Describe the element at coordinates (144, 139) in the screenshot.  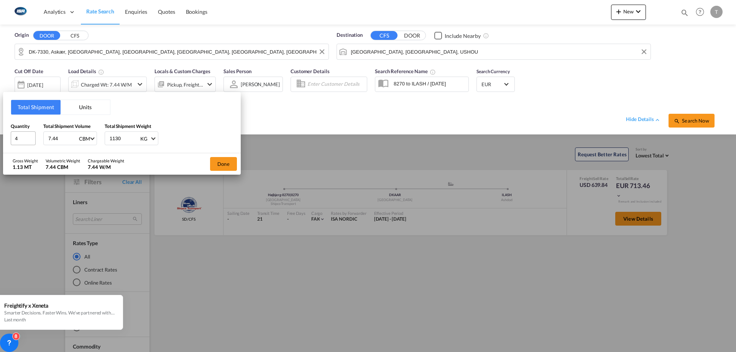
I see `div: KG` at that location.